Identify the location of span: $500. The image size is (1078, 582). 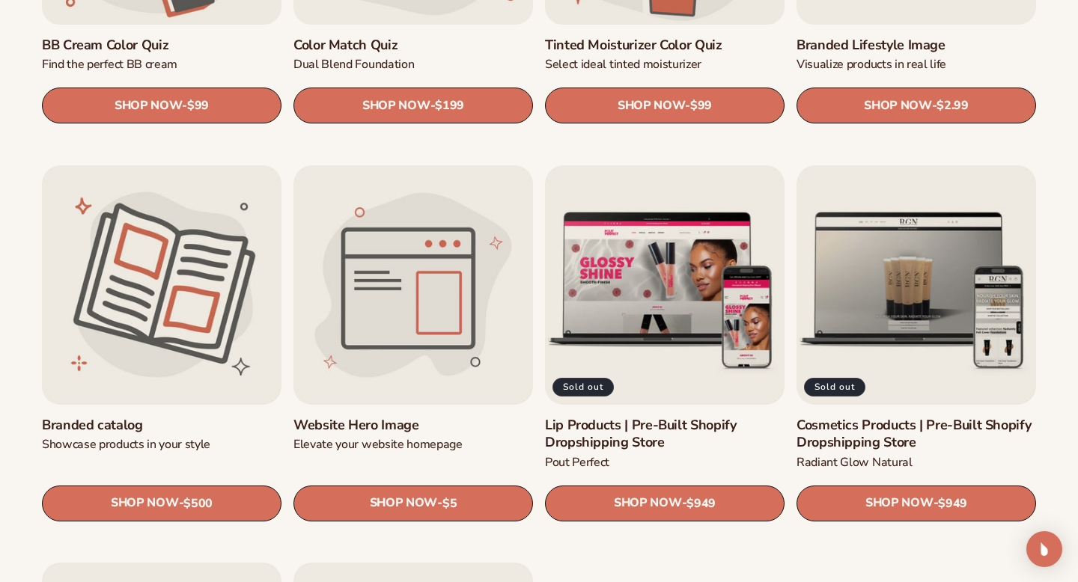
(198, 503).